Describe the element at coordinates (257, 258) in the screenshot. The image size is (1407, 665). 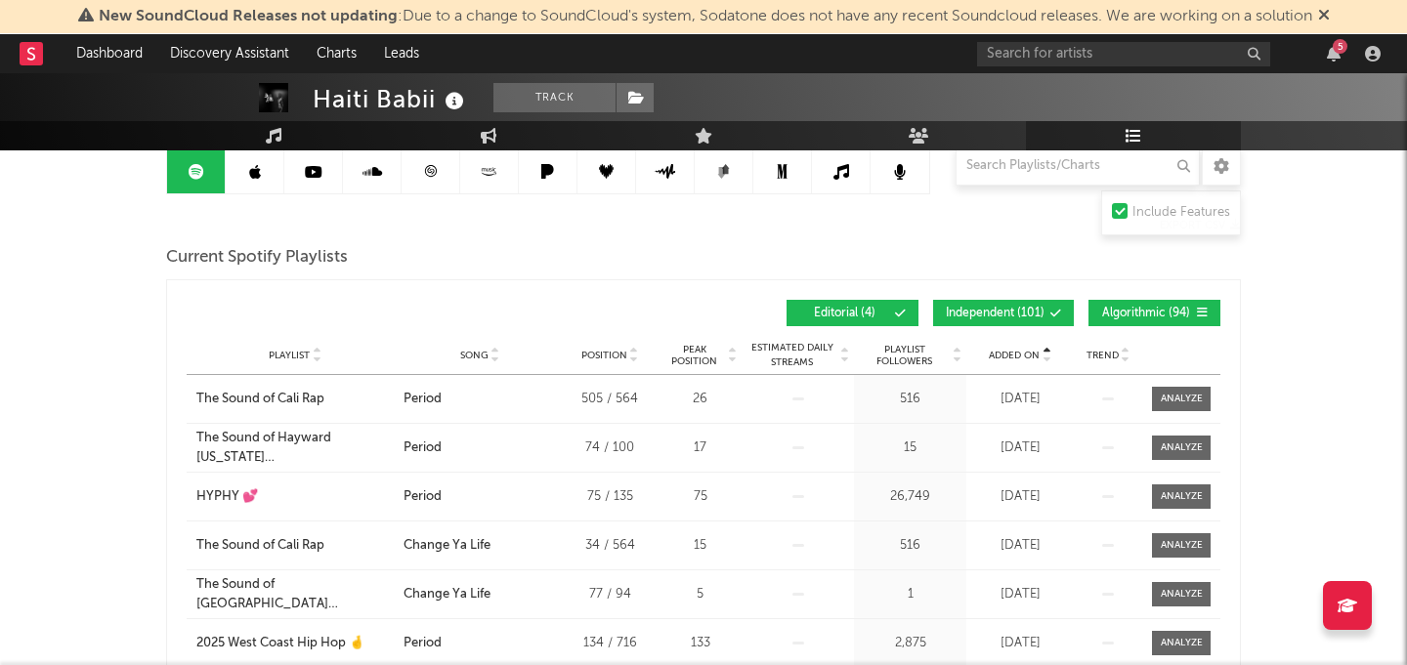
I see `span: Current Spotify Playlists` at that location.